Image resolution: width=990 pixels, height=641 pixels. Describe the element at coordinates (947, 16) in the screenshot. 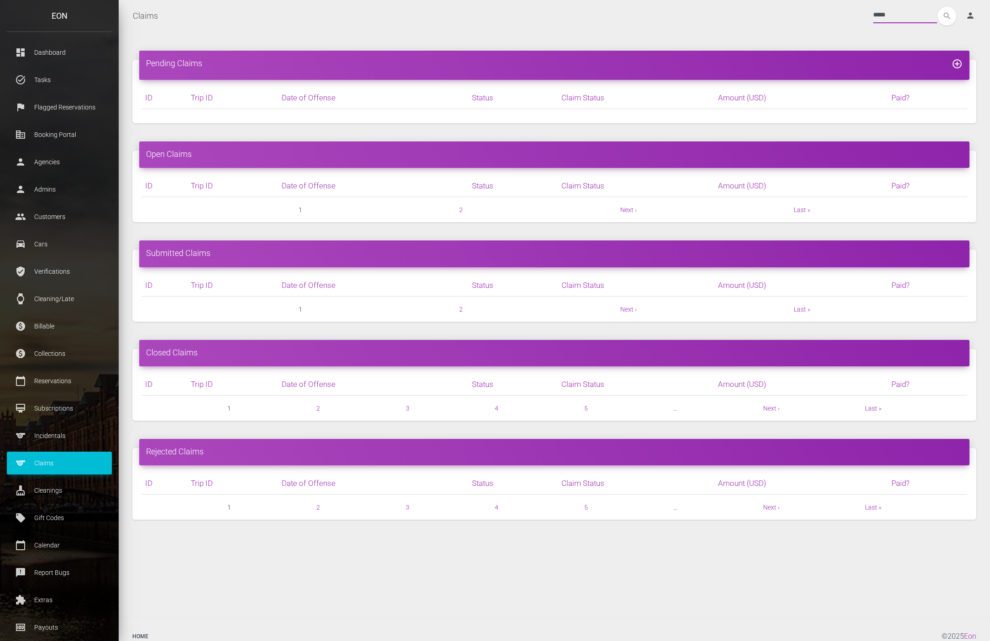

I see `i: search` at that location.